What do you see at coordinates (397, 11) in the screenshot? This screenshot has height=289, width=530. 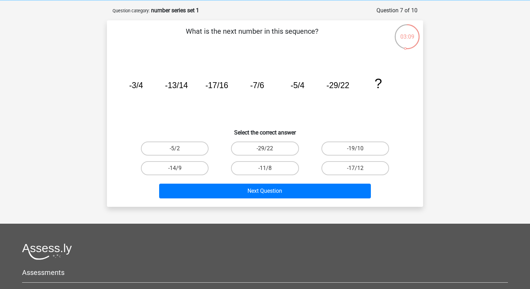 I see `div: Question 7 of 10` at bounding box center [397, 11].